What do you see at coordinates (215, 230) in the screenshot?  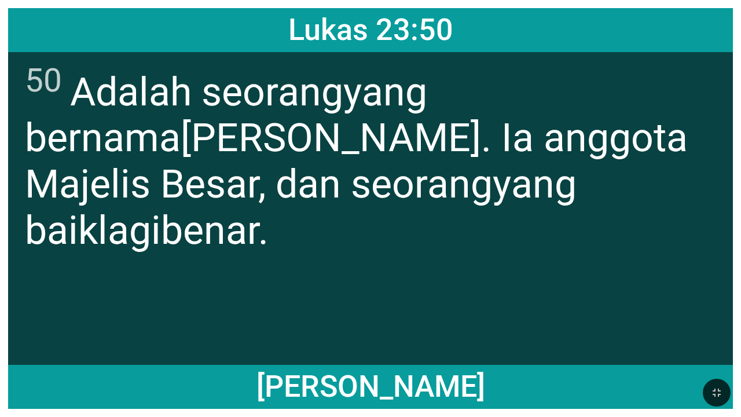 I see `wg2532: benar` at bounding box center [215, 230].